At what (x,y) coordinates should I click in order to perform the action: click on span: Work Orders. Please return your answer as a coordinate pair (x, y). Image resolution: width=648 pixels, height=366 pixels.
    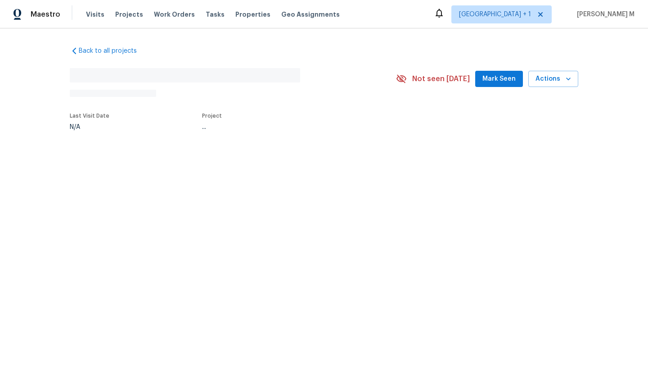
    Looking at the image, I should click on (174, 14).